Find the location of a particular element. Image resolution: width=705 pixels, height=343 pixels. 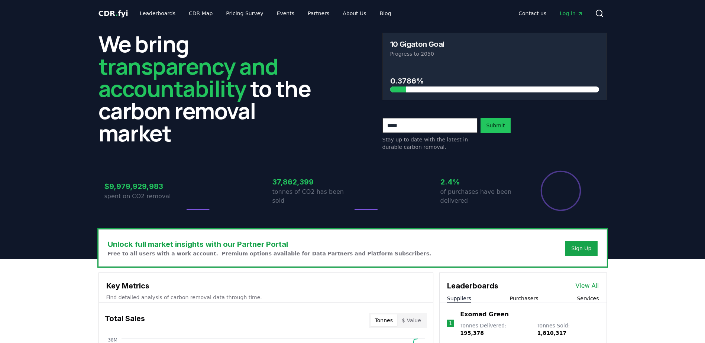

button: Tonnes is located at coordinates (384, 321).